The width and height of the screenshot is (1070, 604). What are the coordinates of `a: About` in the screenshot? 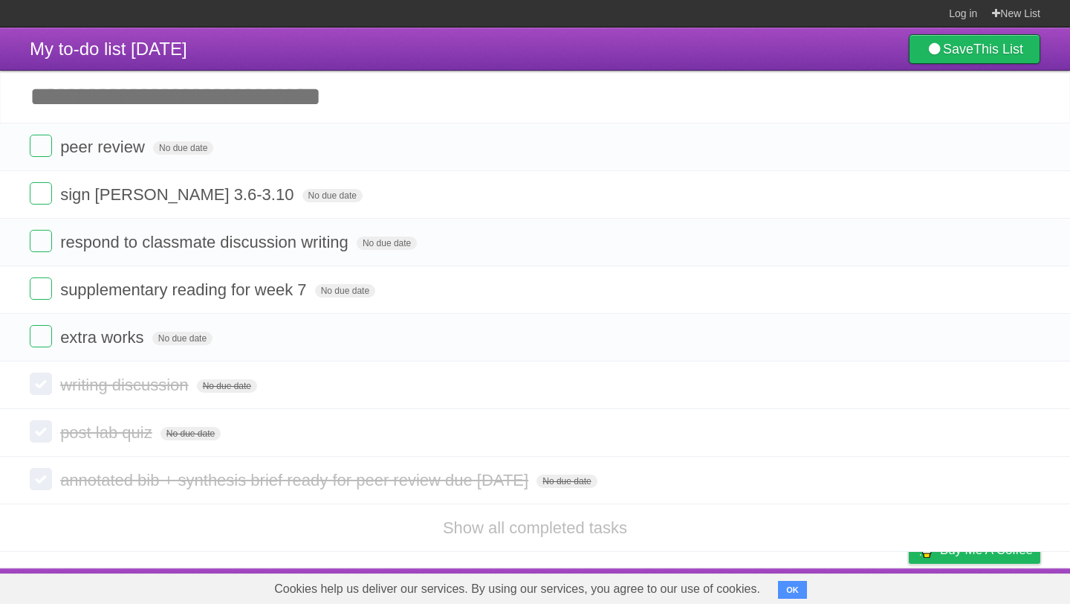 It's located at (727, 586).